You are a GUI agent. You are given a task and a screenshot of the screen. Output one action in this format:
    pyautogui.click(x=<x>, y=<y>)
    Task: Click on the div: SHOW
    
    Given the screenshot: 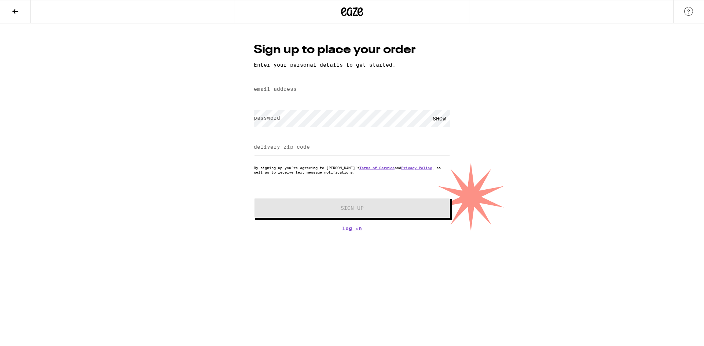 What is the action you would take?
    pyautogui.click(x=439, y=118)
    